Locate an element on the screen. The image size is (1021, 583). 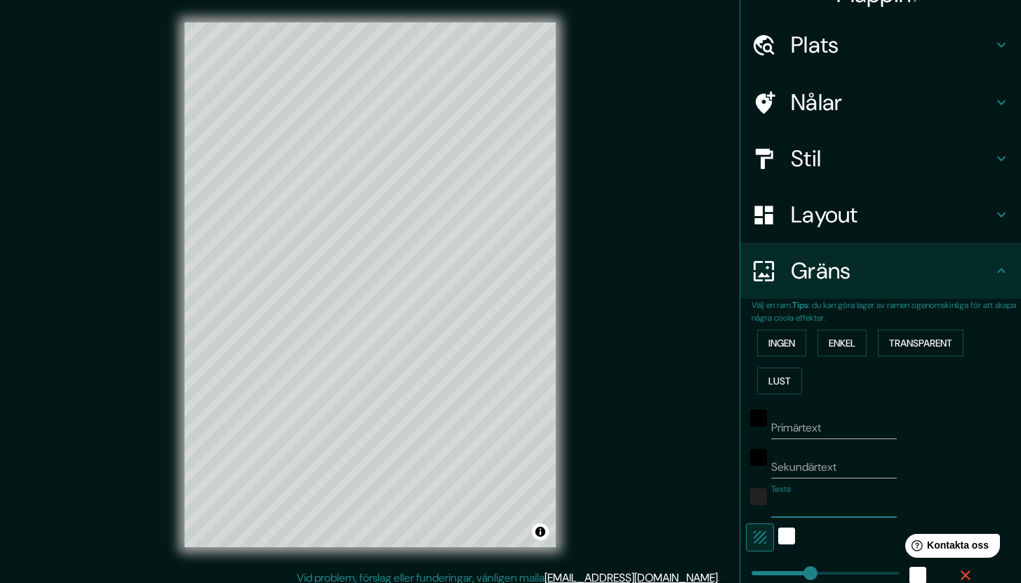
div: Plats is located at coordinates (881, 45).